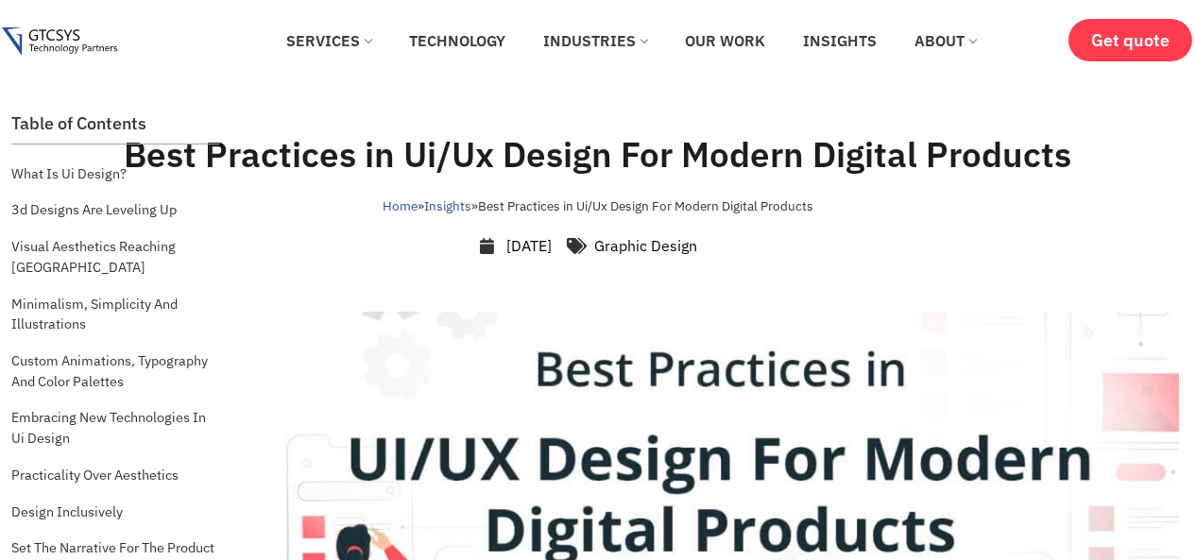 The width and height of the screenshot is (1195, 560). I want to click on a: Custom Animations, Typography And Color Palettes, so click(115, 370).